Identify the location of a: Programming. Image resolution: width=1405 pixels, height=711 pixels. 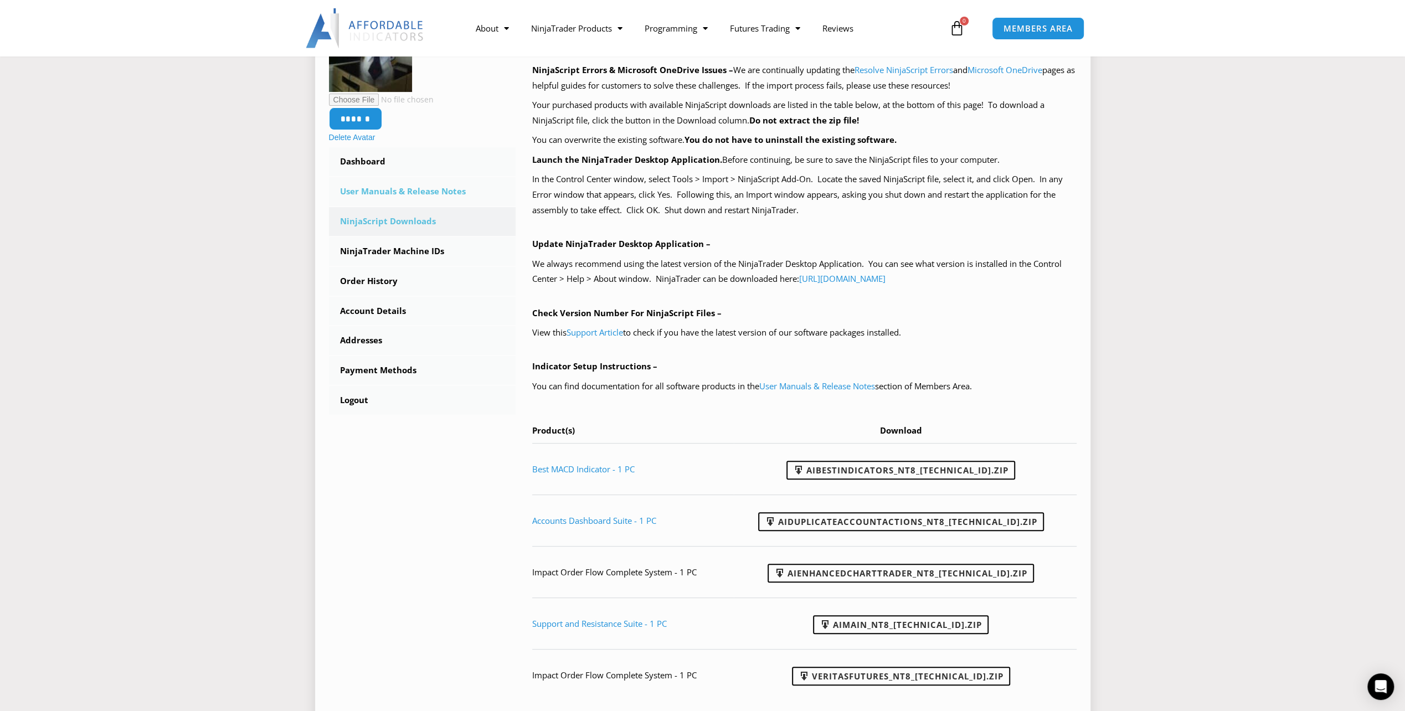
(676, 28).